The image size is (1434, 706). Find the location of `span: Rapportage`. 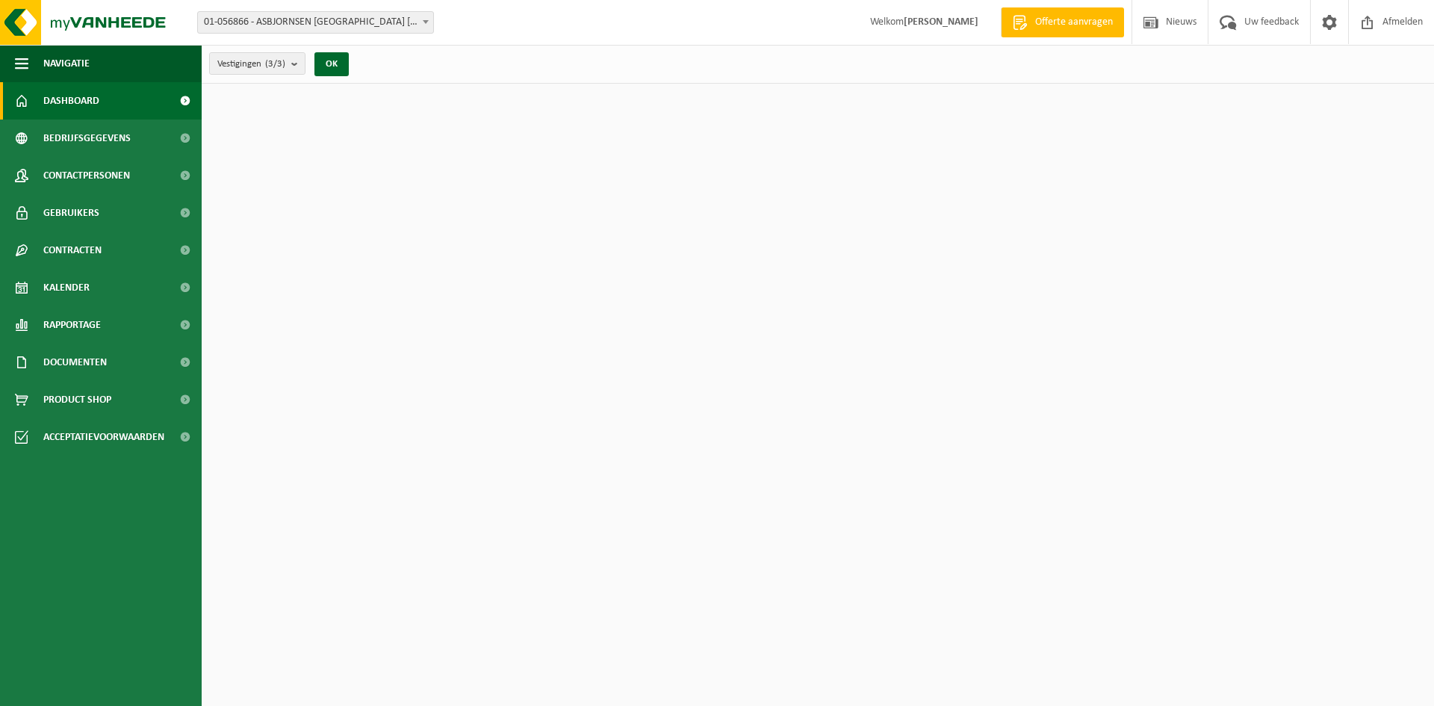

span: Rapportage is located at coordinates (72, 325).